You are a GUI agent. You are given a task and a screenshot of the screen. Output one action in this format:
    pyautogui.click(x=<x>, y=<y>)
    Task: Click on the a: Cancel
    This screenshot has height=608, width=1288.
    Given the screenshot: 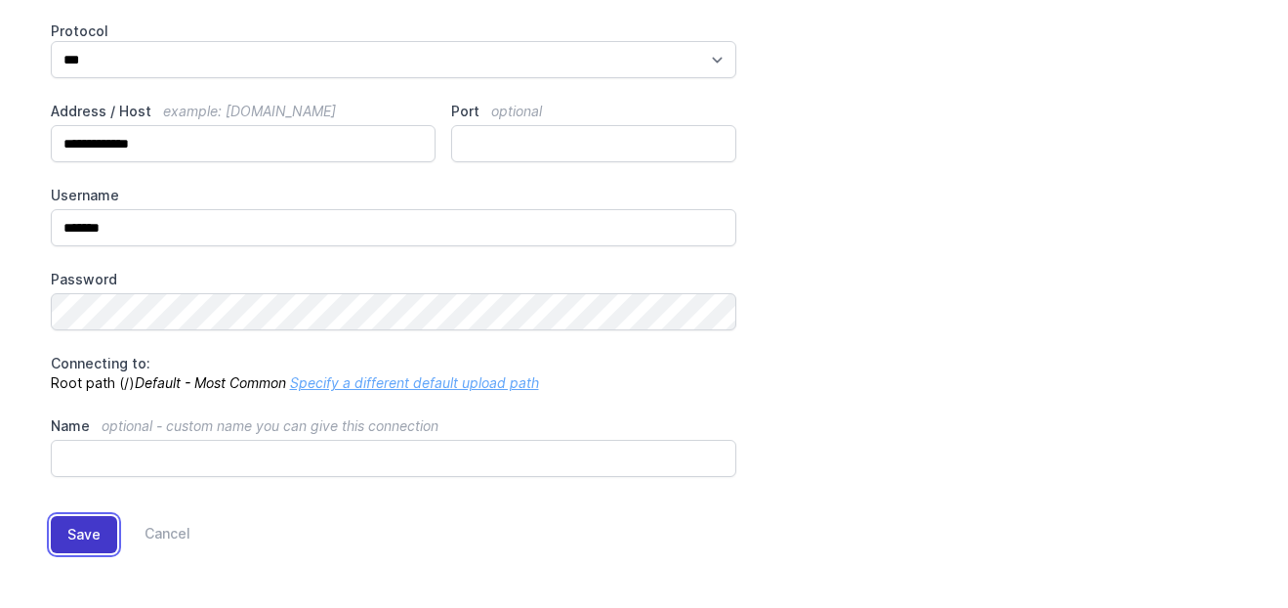 What is the action you would take?
    pyautogui.click(x=153, y=534)
    